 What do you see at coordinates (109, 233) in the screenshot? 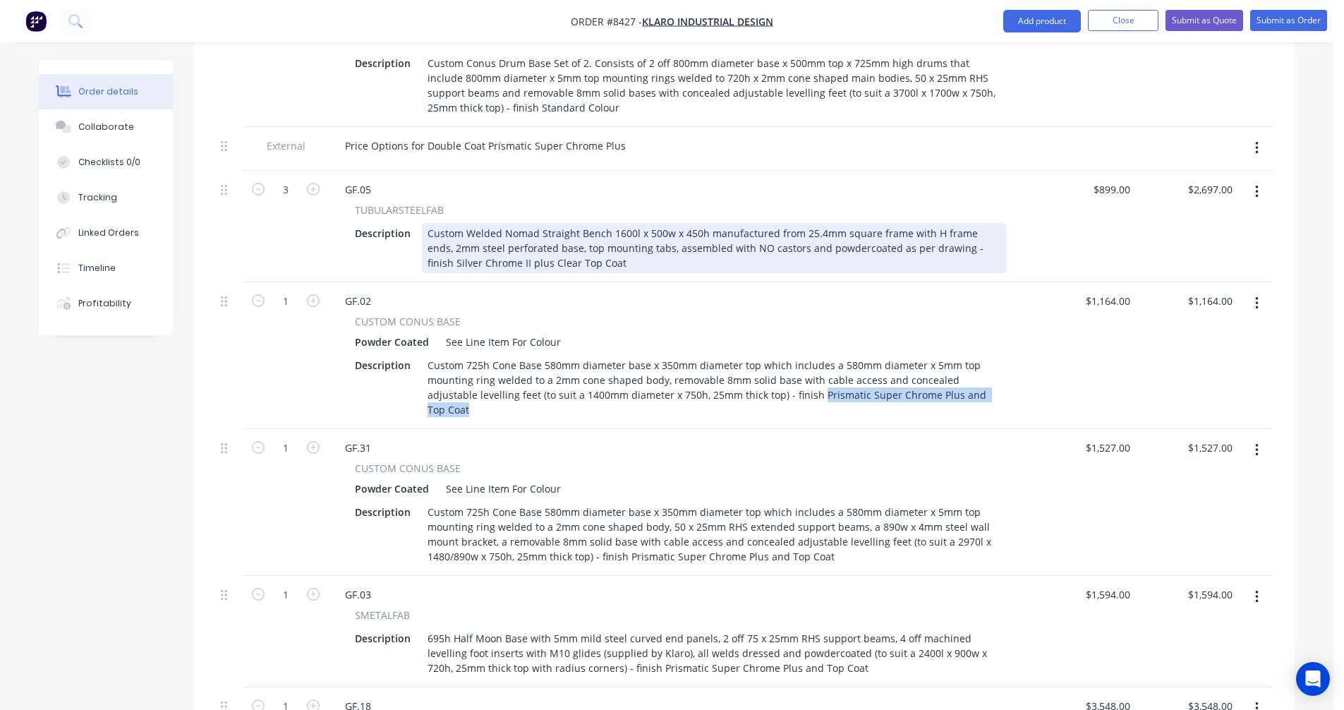
I see `div: Linked Orders` at bounding box center [109, 233].